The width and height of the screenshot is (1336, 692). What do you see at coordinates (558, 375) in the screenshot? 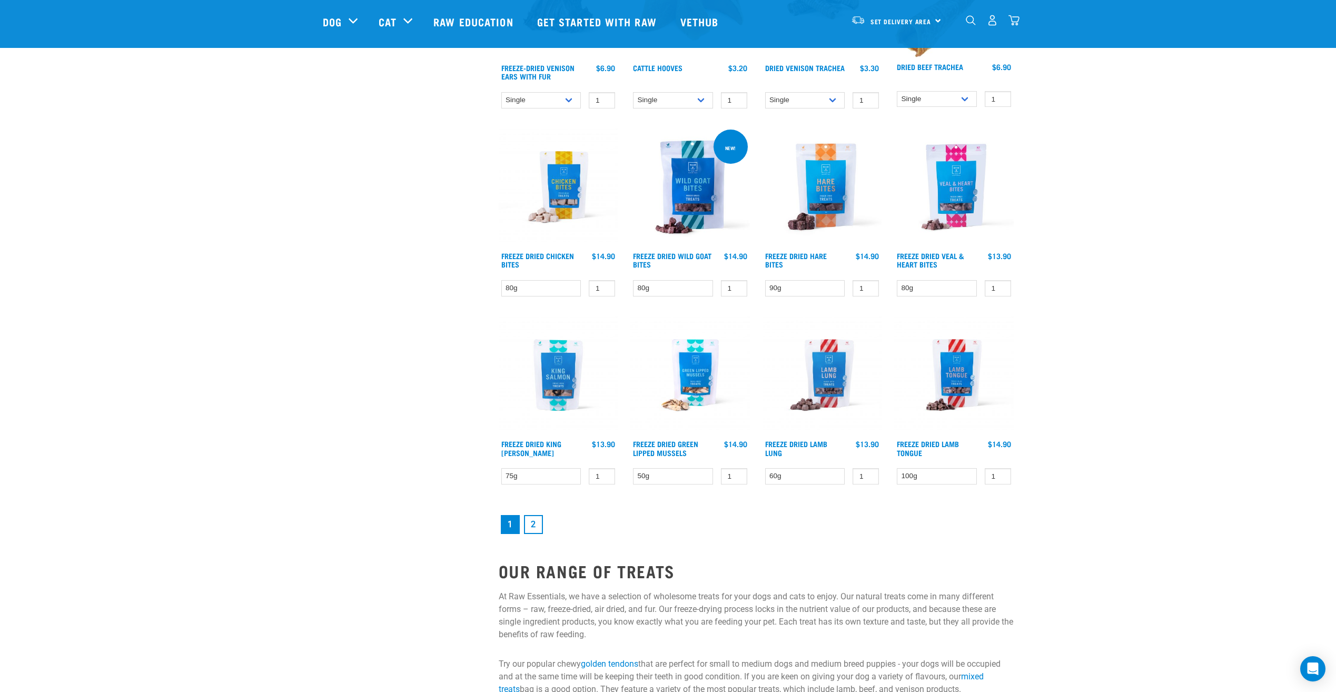
I see `img: RE Product Shoot 2023 Nov8584` at bounding box center [558, 375].